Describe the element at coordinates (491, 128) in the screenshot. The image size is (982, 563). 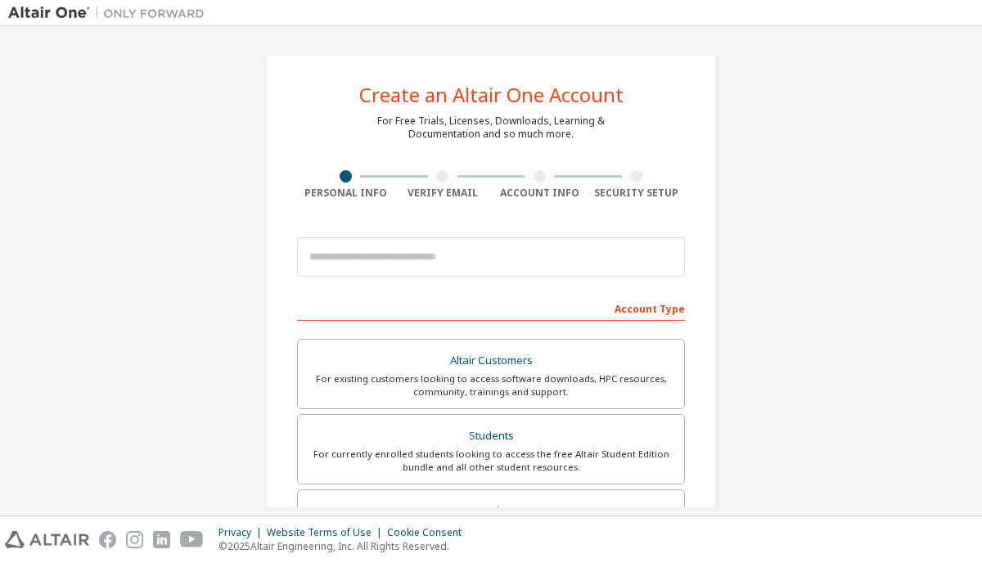
I see `div: For Free Trials, Licenses, Downloads, Learning & Documentation and so much more.` at that location.